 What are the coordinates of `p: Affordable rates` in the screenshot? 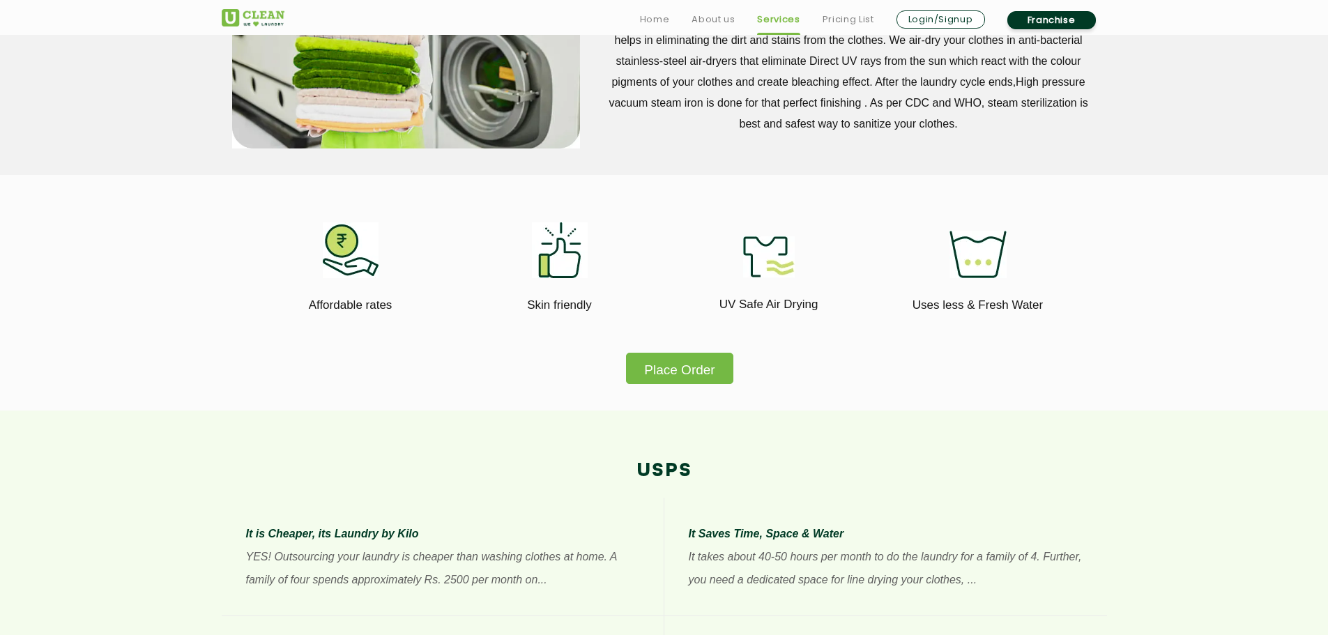 It's located at (351, 305).